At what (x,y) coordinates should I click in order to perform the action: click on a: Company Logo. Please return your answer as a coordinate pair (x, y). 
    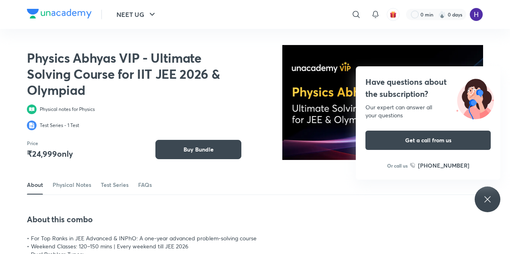
    Looking at the image, I should click on (59, 14).